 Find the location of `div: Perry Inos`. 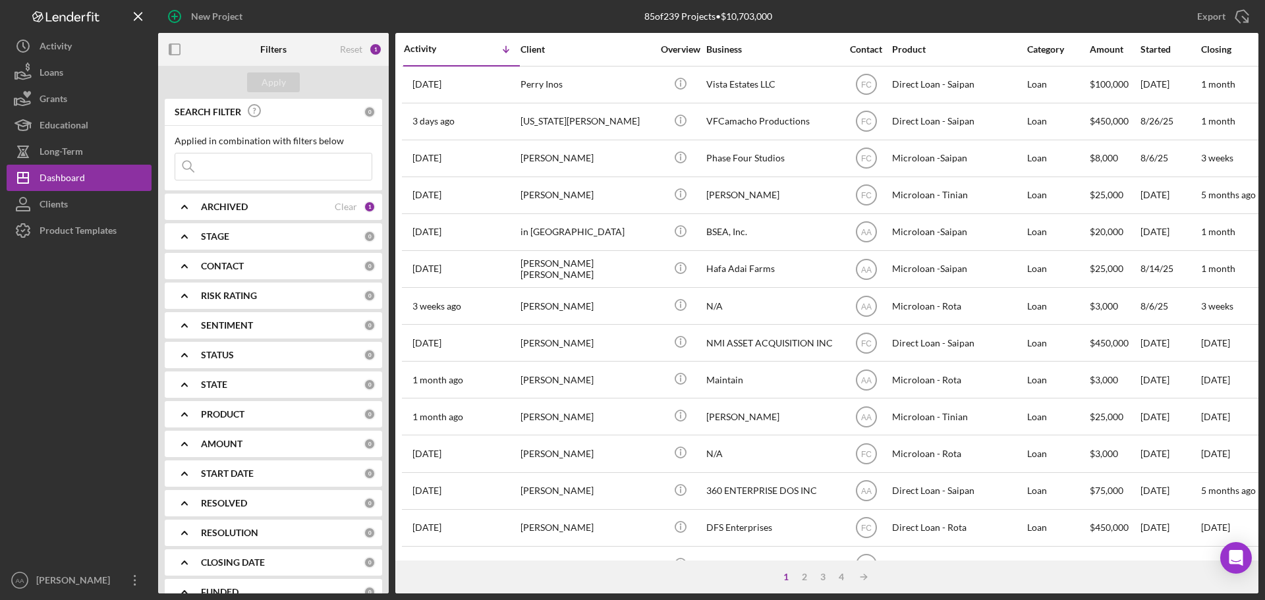

div: Perry Inos is located at coordinates (587, 84).